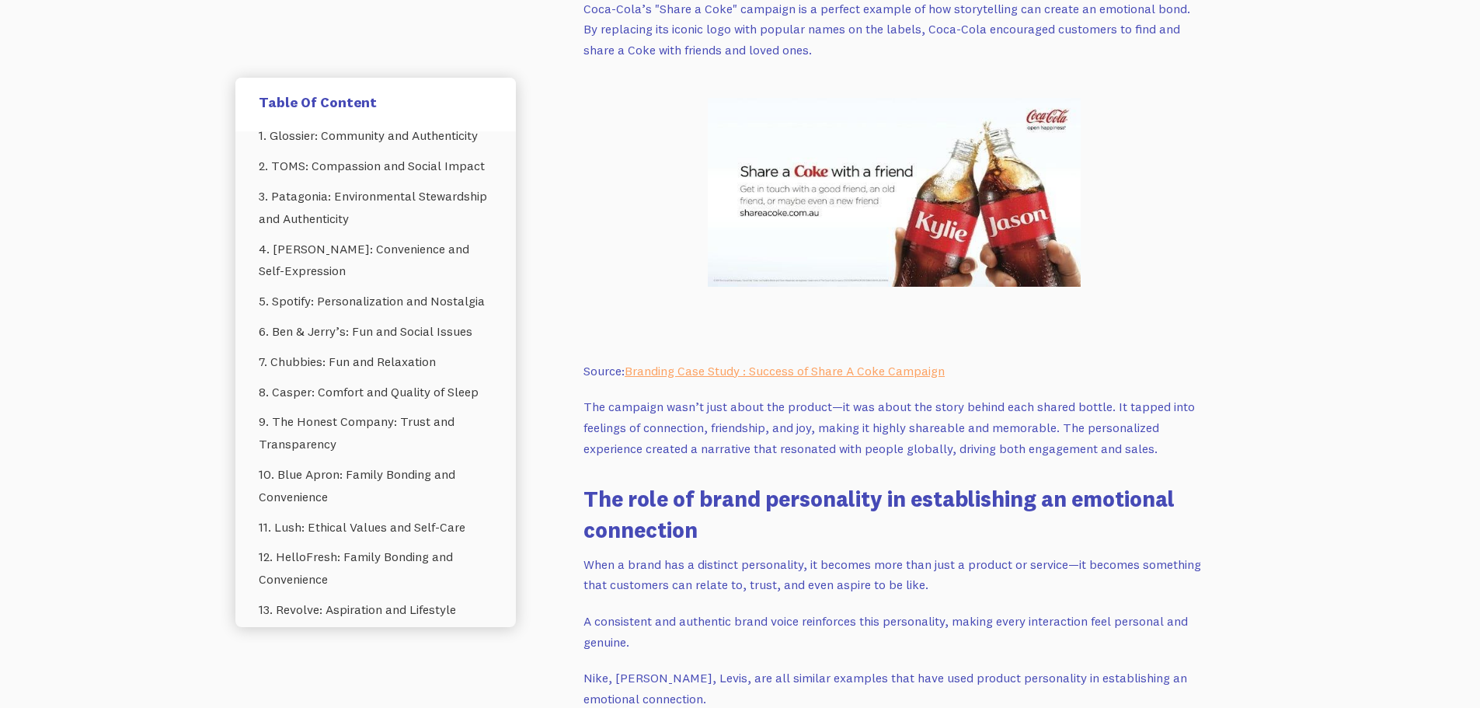  What do you see at coordinates (375, 639) in the screenshot?
I see `a: 14. Birchbox: Discovery and Excitement` at bounding box center [375, 639].